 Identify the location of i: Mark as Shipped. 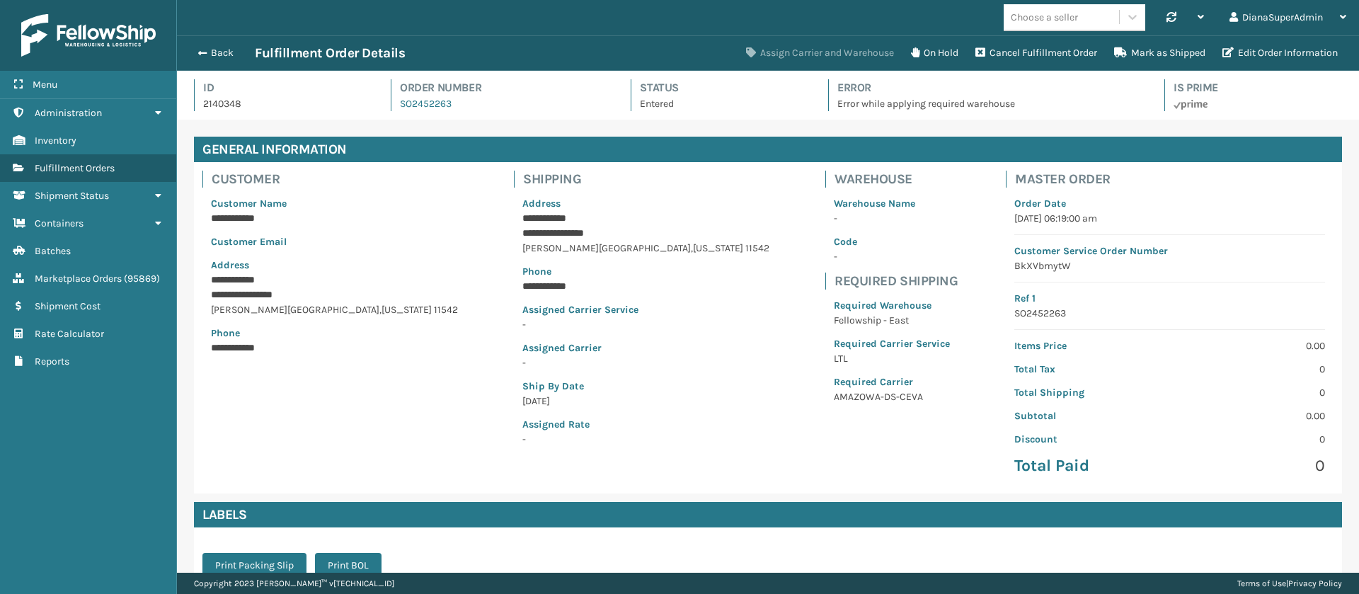
(1120, 52).